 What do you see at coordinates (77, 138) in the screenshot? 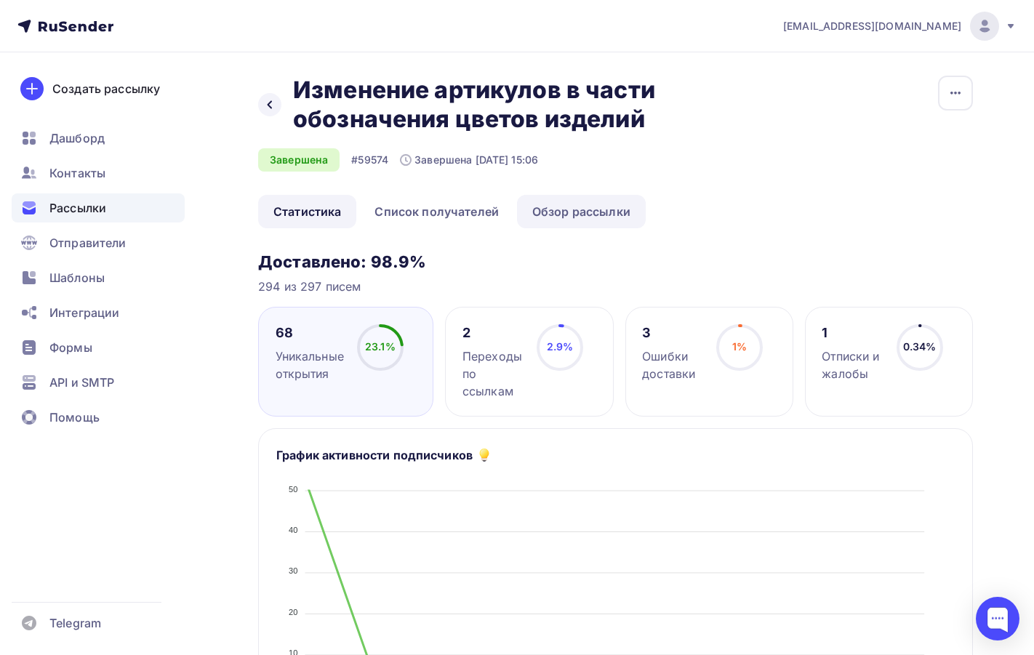
I see `span: Дашборд` at bounding box center [77, 138].